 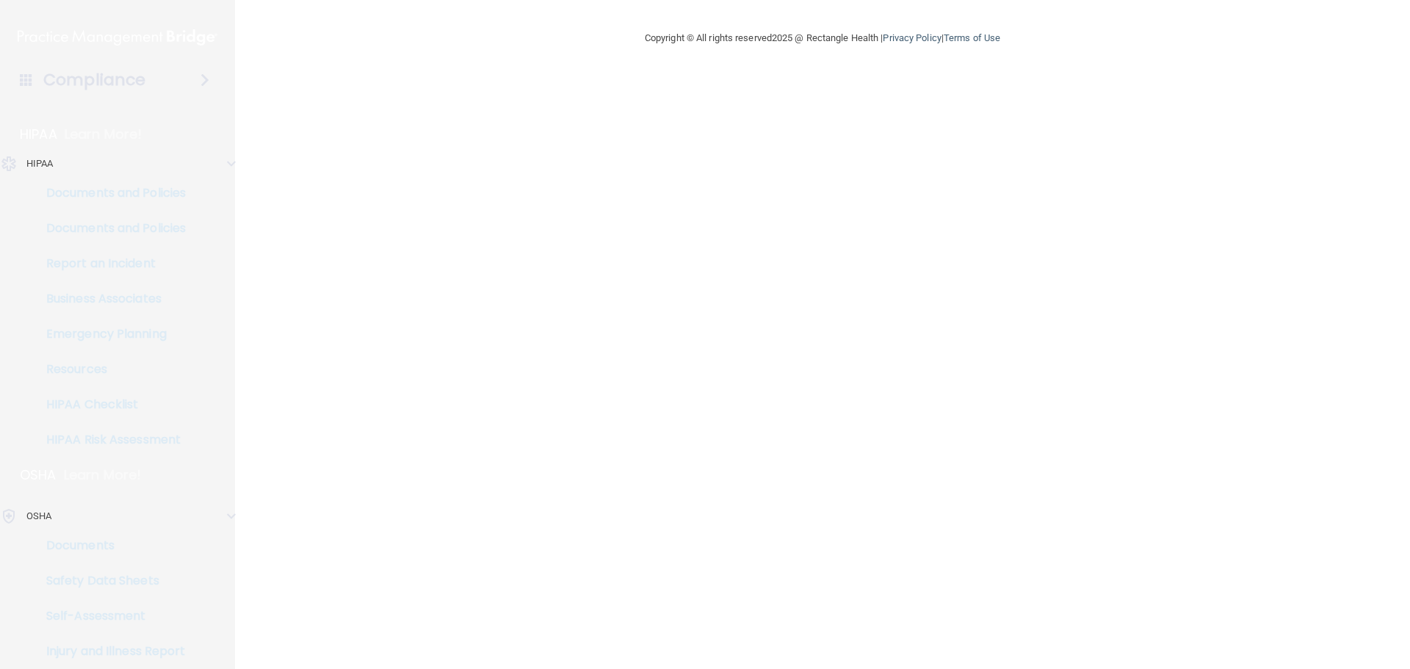 What do you see at coordinates (109, 405) in the screenshot?
I see `p: HIPAA Checklist` at bounding box center [109, 405].